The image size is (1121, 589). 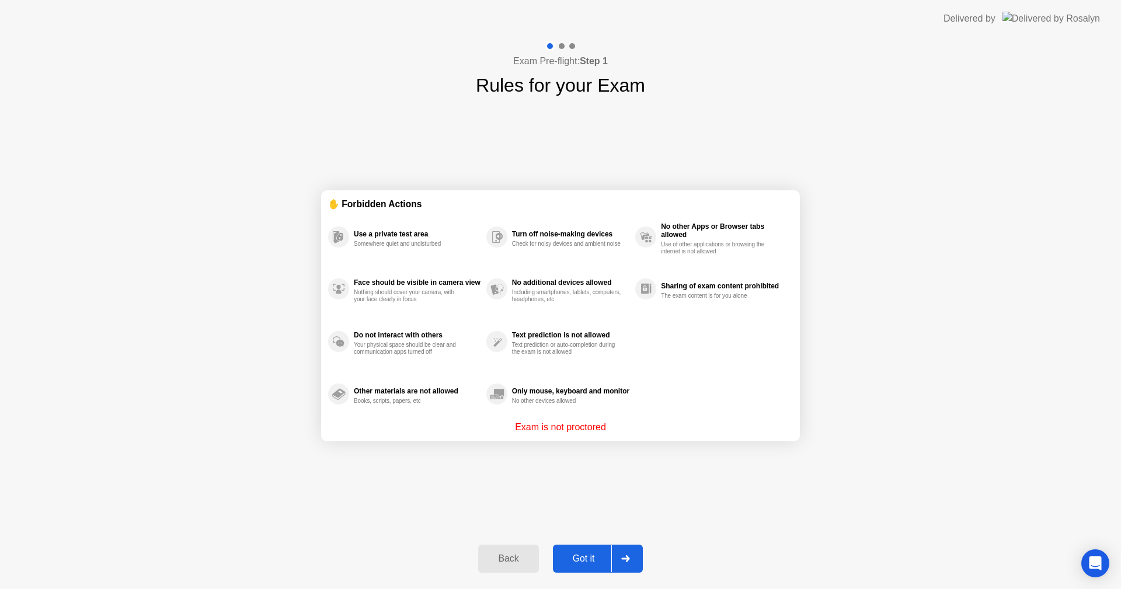 What do you see at coordinates (594, 61) in the screenshot?
I see `b: Step 1` at bounding box center [594, 61].